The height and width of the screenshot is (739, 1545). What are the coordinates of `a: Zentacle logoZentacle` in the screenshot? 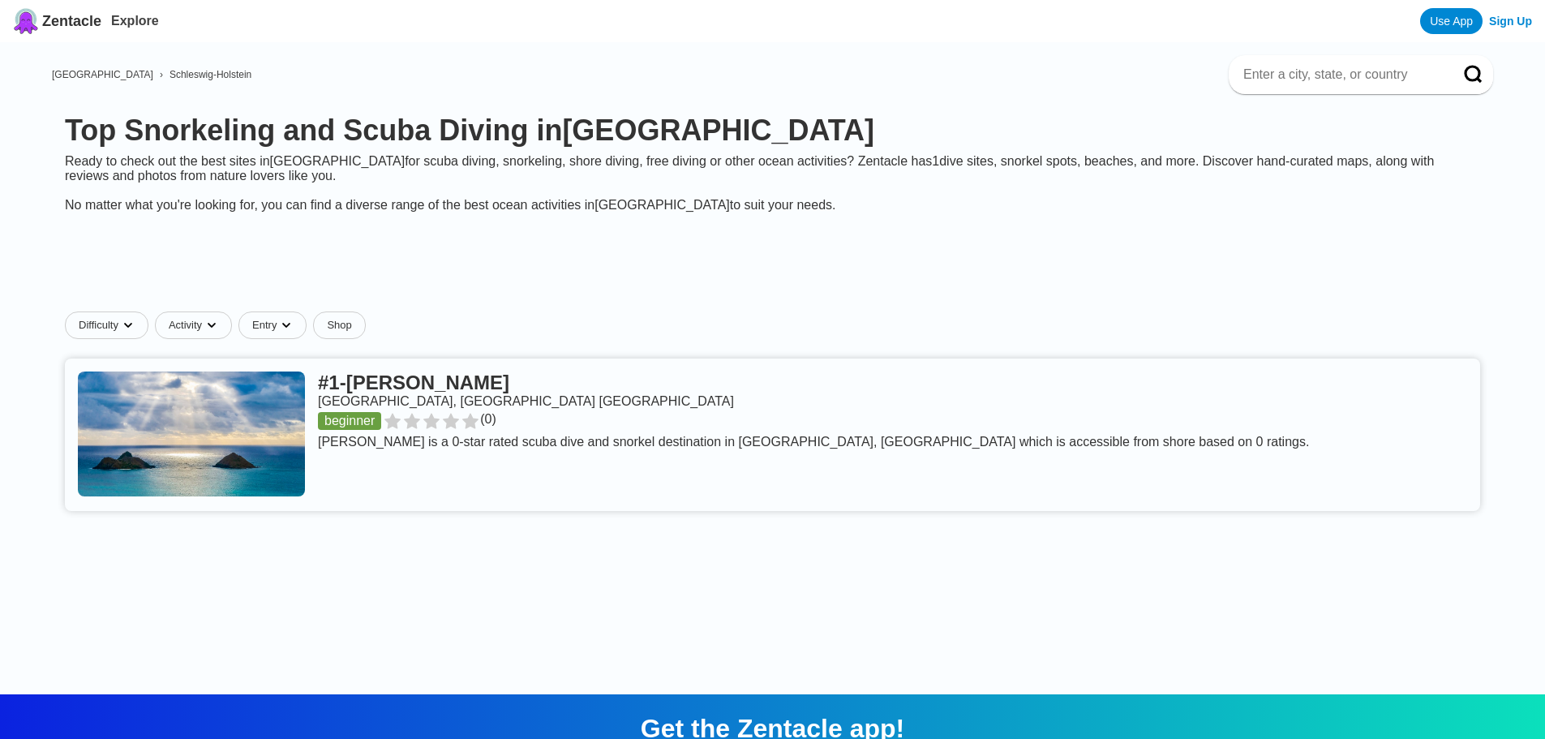 It's located at (57, 21).